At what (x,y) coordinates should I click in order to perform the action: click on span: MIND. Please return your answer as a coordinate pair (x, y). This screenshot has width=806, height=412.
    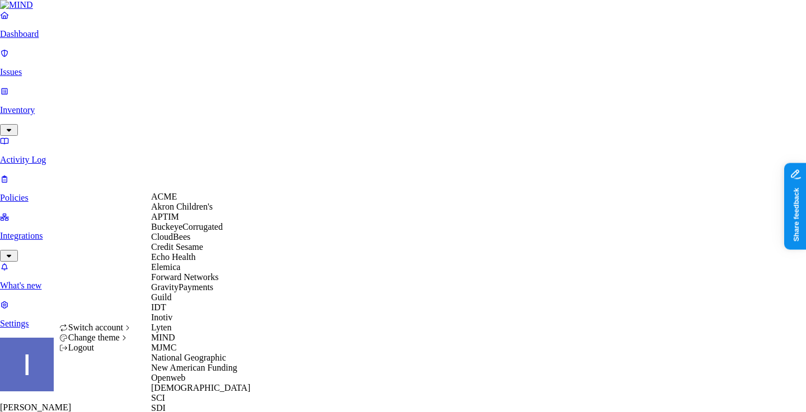
    Looking at the image, I should click on (163, 337).